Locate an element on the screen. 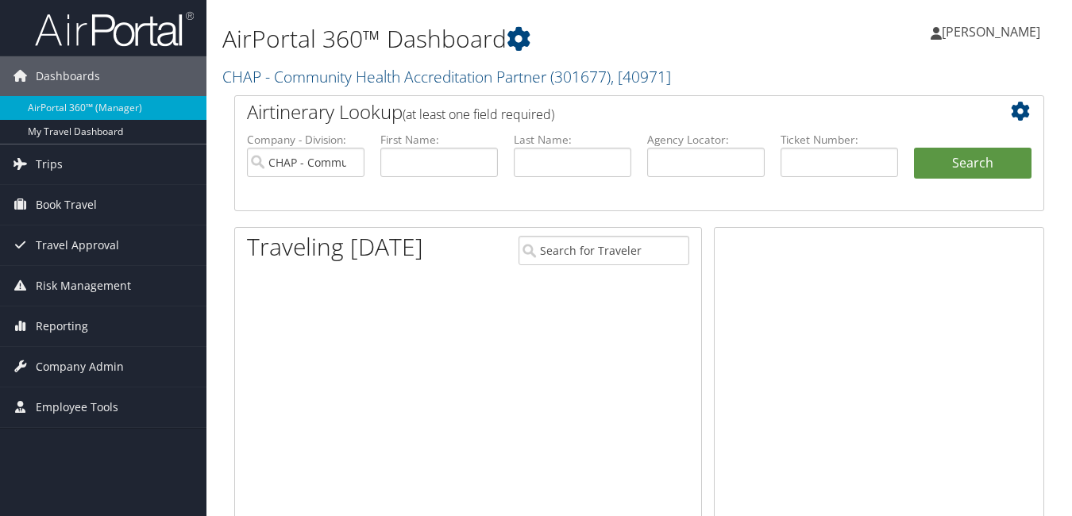  label: First Name: is located at coordinates (439, 140).